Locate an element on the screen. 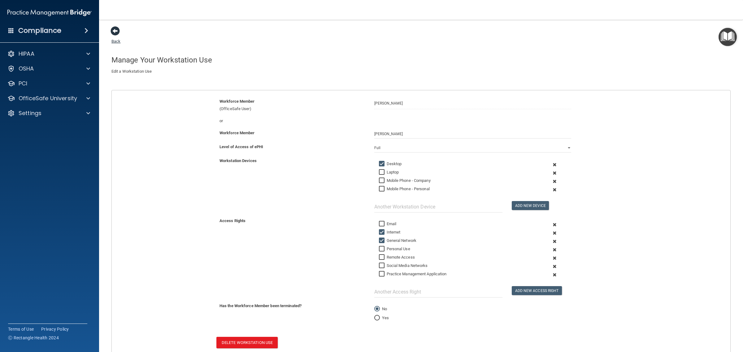 This screenshot has width=743, height=352. h4: Manage Your Workstation Use is located at coordinates (421, 60).